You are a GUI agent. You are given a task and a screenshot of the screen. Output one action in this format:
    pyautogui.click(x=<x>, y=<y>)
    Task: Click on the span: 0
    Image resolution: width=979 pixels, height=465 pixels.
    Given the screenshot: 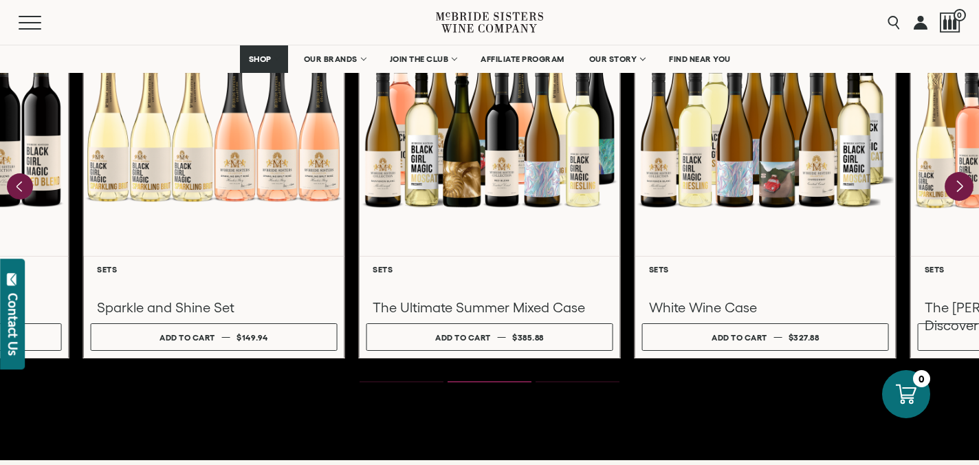 What is the action you would take?
    pyautogui.click(x=959, y=15)
    